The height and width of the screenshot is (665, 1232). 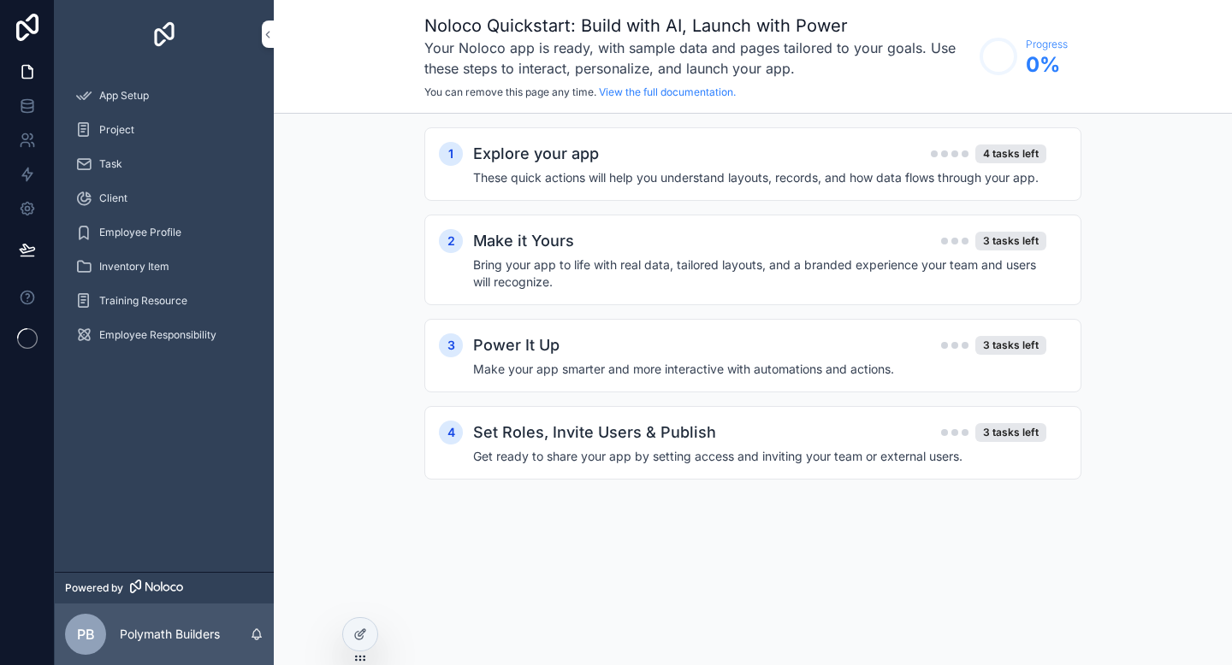 I want to click on span: Powered by, so click(x=94, y=588).